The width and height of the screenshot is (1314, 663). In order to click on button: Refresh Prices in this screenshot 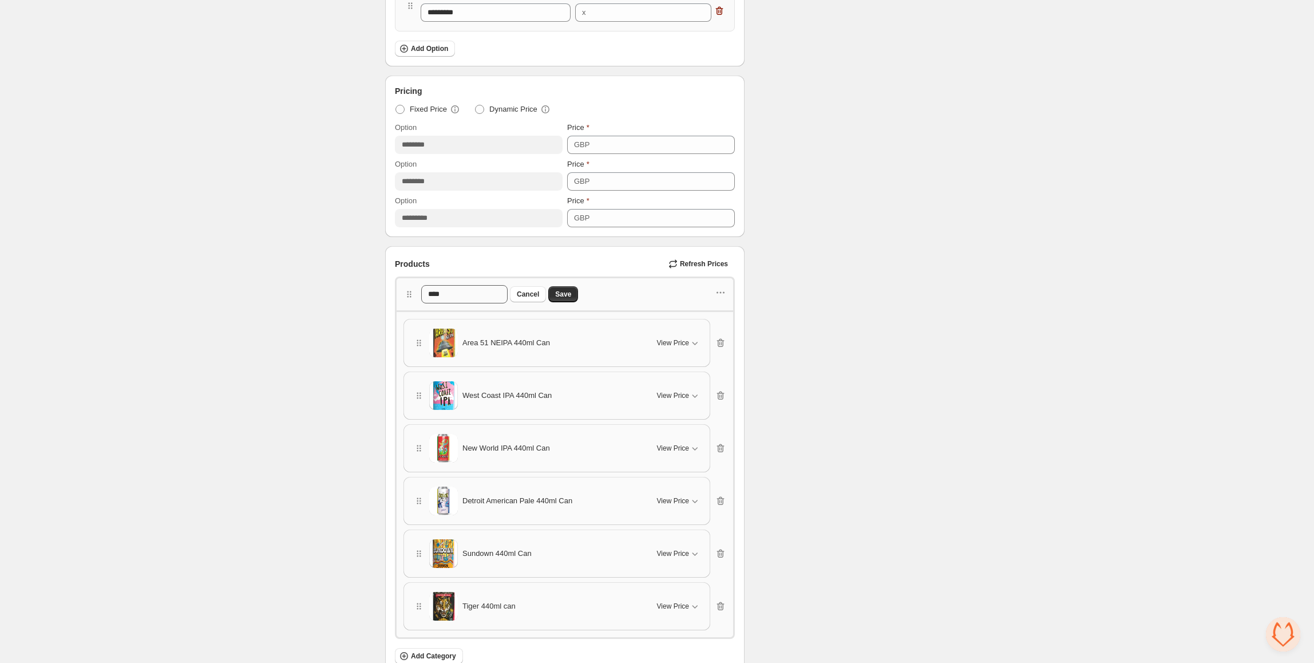, I will do `click(700, 264)`.